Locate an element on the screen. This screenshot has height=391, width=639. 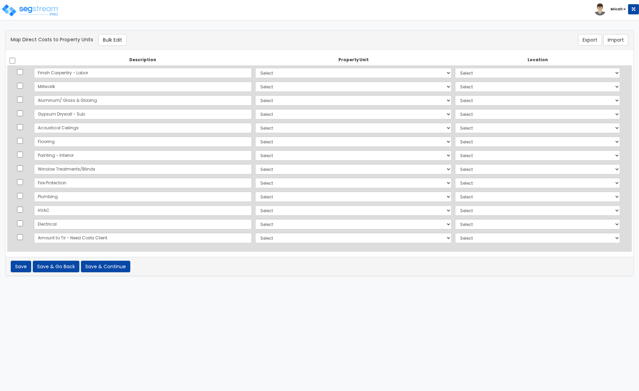
button: Export is located at coordinates (590, 40).